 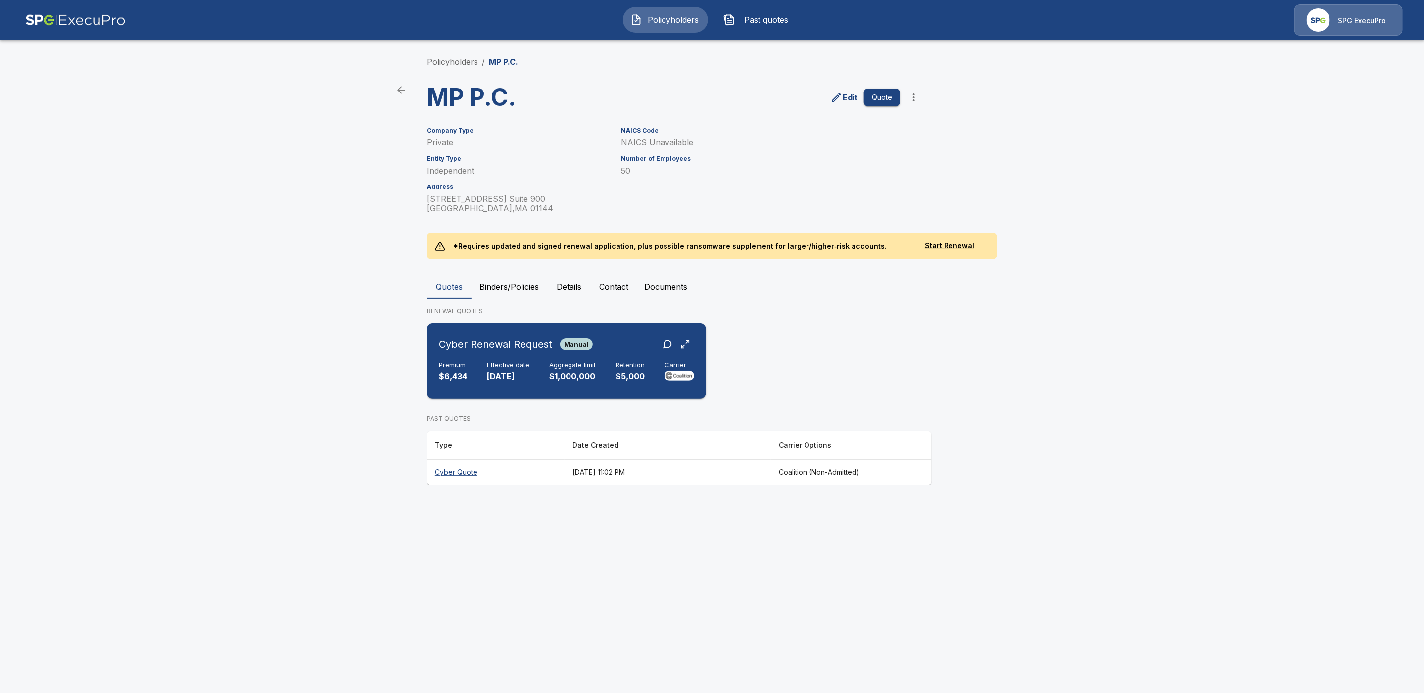 I want to click on h6: Retention, so click(x=630, y=365).